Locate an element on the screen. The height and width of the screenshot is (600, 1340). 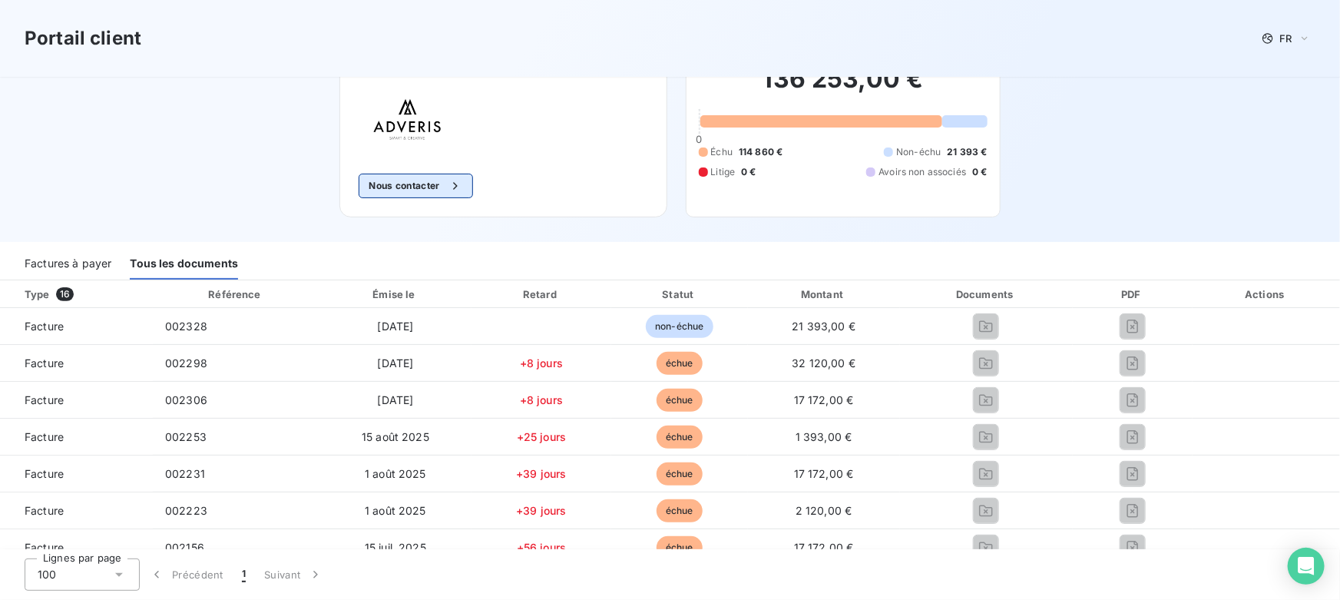
h3: Portail client is located at coordinates (83, 38).